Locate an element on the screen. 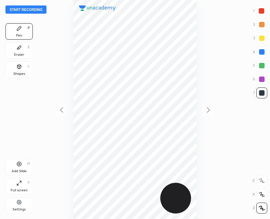 The image size is (270, 219). div: Add Slide is located at coordinates (19, 171).